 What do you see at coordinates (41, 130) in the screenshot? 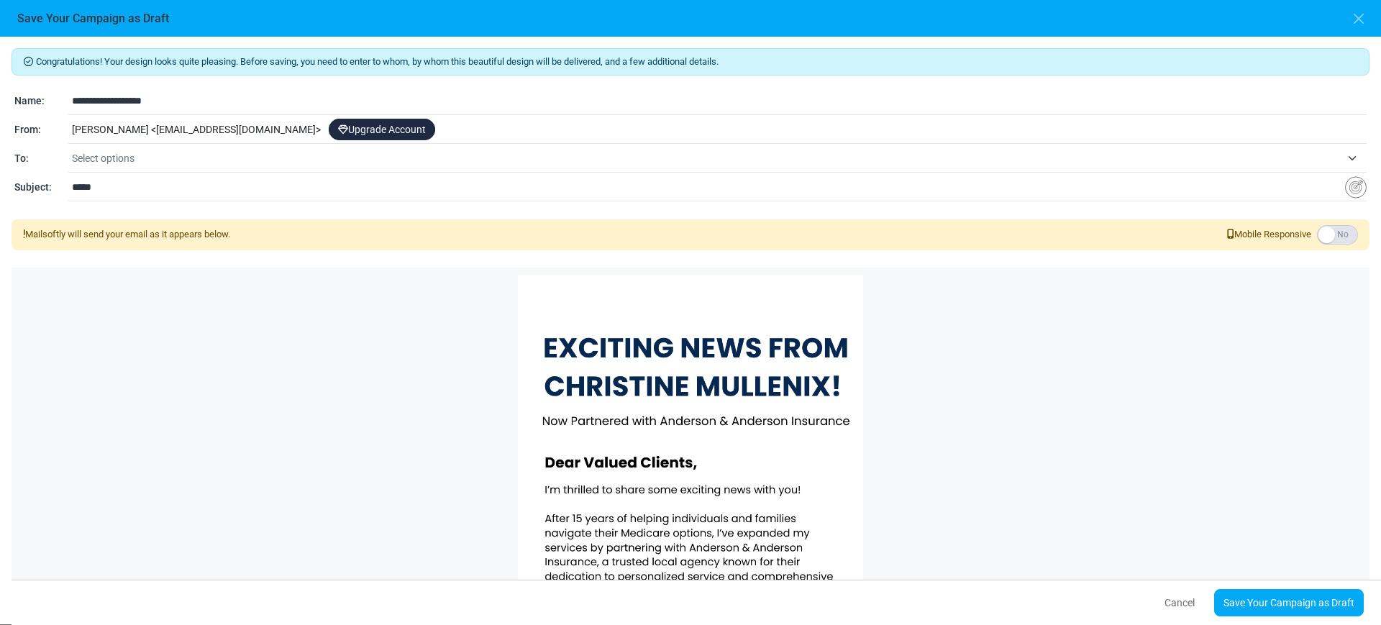
I see `div: From:` at bounding box center [41, 130].